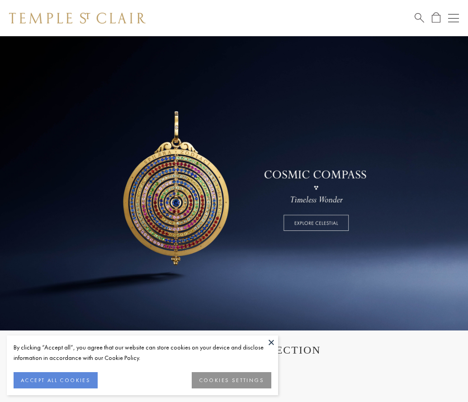 This screenshot has width=468, height=402. Describe the element at coordinates (419, 18) in the screenshot. I see `a: Search` at that location.